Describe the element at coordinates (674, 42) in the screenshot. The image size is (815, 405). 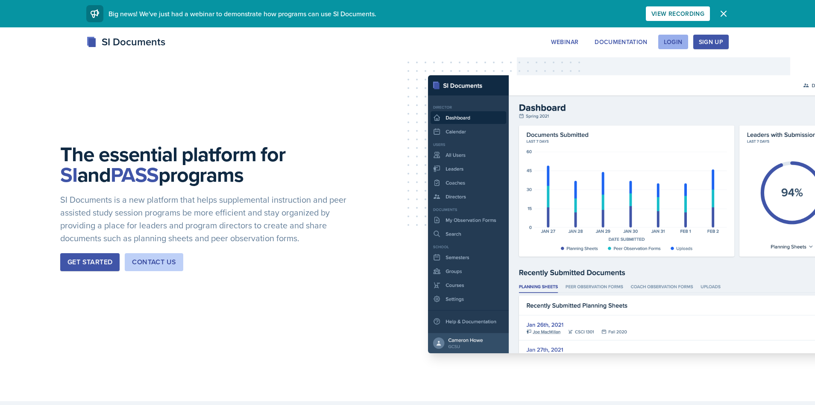
I see `button: Login` at that location.